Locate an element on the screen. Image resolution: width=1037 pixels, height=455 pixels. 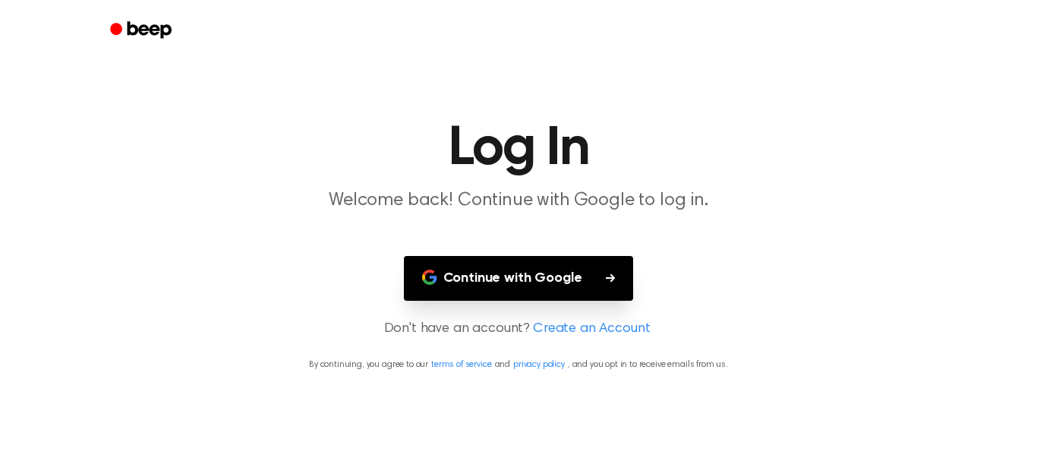
h1: Log In is located at coordinates (518, 149).